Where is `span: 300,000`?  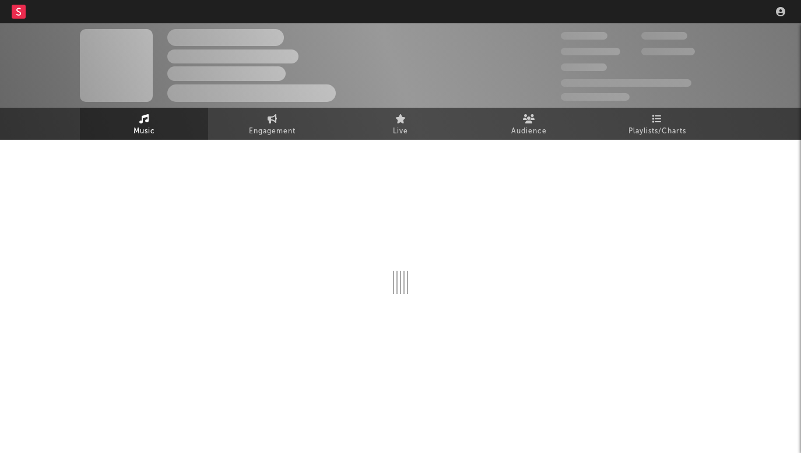 span: 300,000 is located at coordinates (584, 36).